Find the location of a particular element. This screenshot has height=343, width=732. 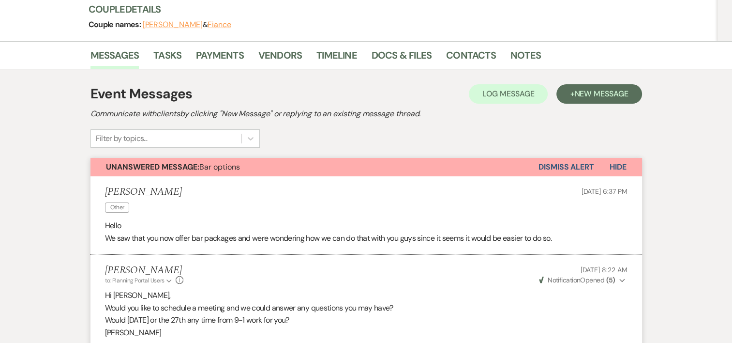

strong: Unanswered Message: is located at coordinates (152, 167).